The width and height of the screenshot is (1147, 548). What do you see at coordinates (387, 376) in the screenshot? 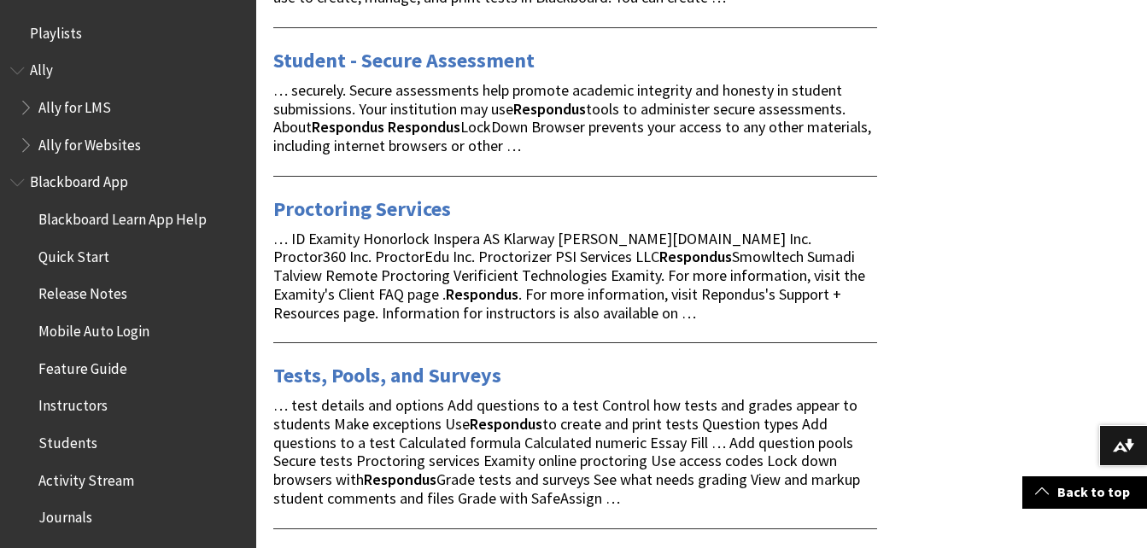
I see `a: Tests, Pools, and Surveys` at bounding box center [387, 376].